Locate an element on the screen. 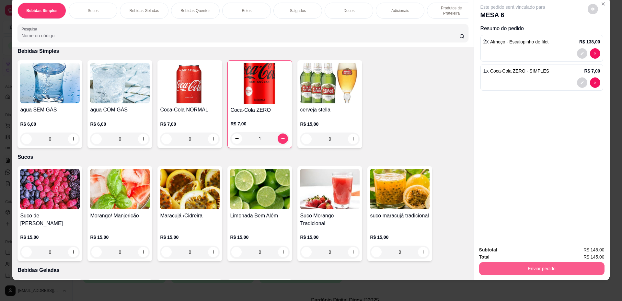 The height and width of the screenshot is (301, 622). h4: Coca-Cola NORMAL is located at coordinates (190, 110).